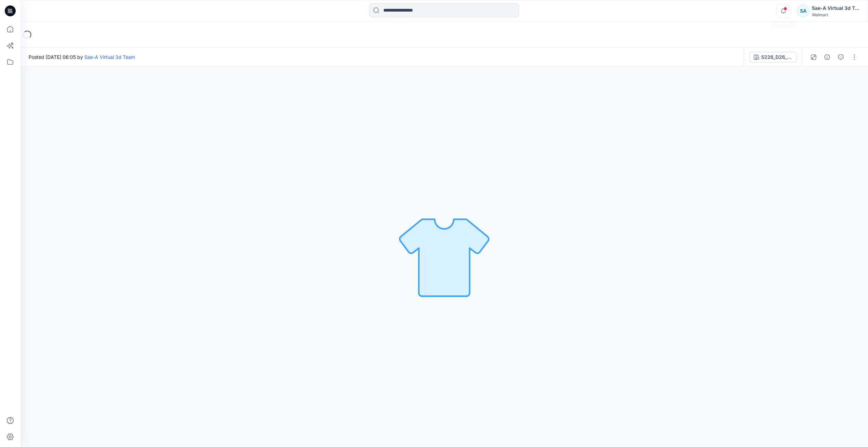  I want to click on button: Details, so click(827, 57).